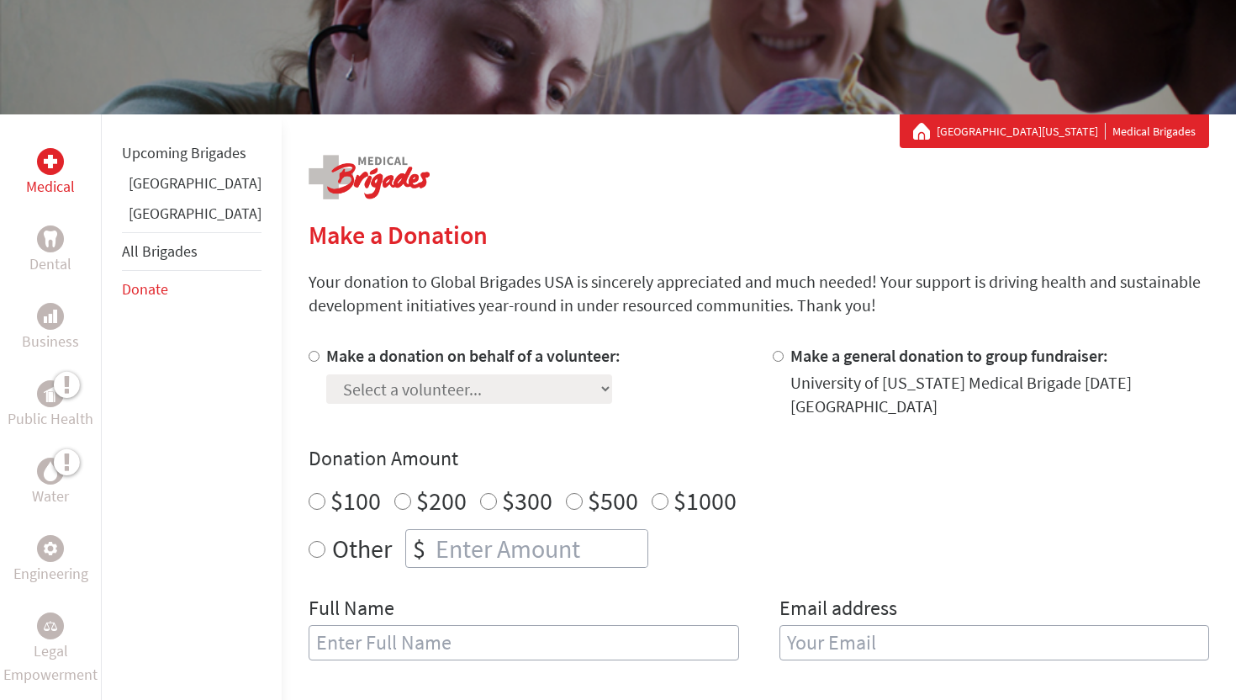  What do you see at coordinates (50, 238) in the screenshot?
I see `img: Dental` at bounding box center [50, 238].